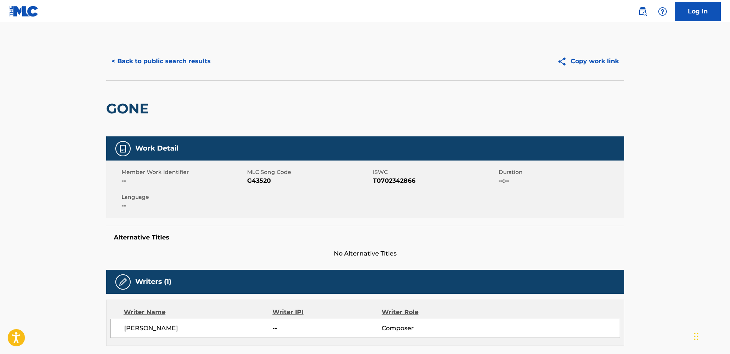  What do you see at coordinates (309, 181) in the screenshot?
I see `span: G43520` at bounding box center [309, 181].